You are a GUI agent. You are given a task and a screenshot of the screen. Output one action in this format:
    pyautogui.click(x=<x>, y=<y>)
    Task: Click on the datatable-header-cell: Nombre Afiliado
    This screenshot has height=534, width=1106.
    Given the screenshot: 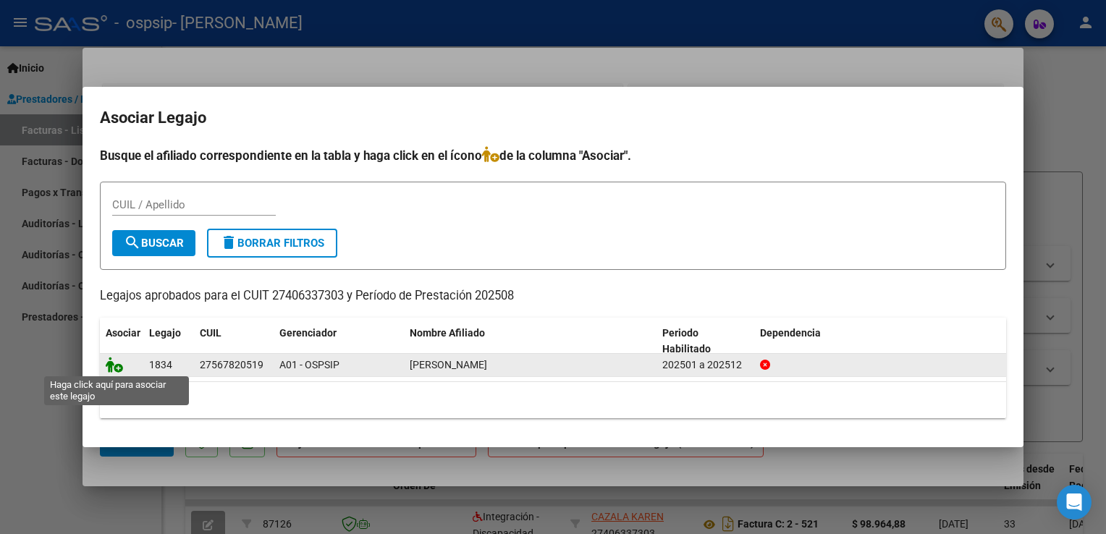 What is the action you would take?
    pyautogui.click(x=530, y=341)
    